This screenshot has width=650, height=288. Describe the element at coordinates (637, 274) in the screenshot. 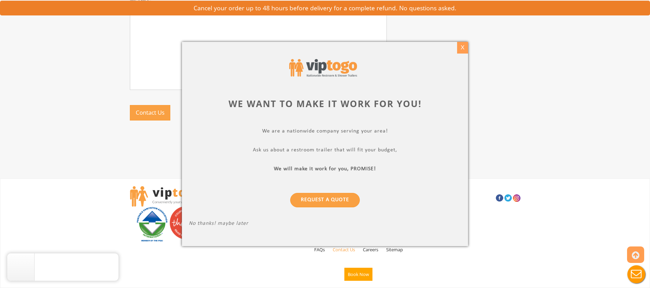

I see `button: Live Chat` at that location.